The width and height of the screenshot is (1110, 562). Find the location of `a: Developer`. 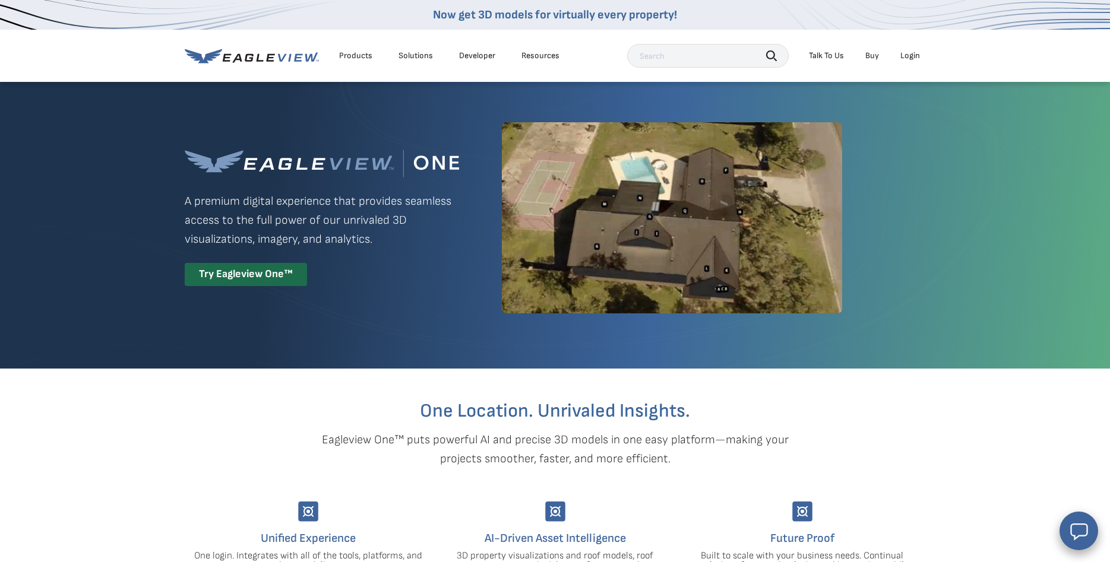

a: Developer is located at coordinates (477, 56).